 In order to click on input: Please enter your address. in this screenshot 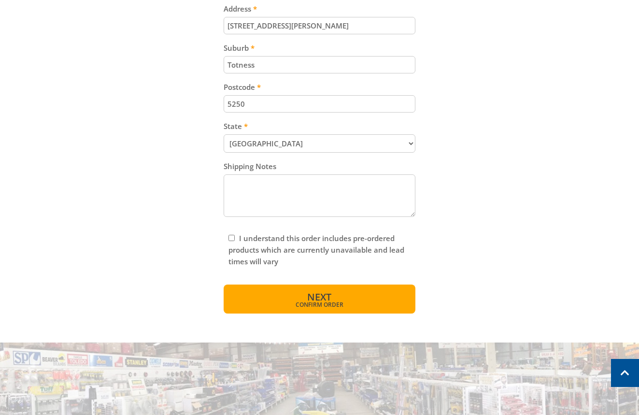, I will do `click(319, 26)`.